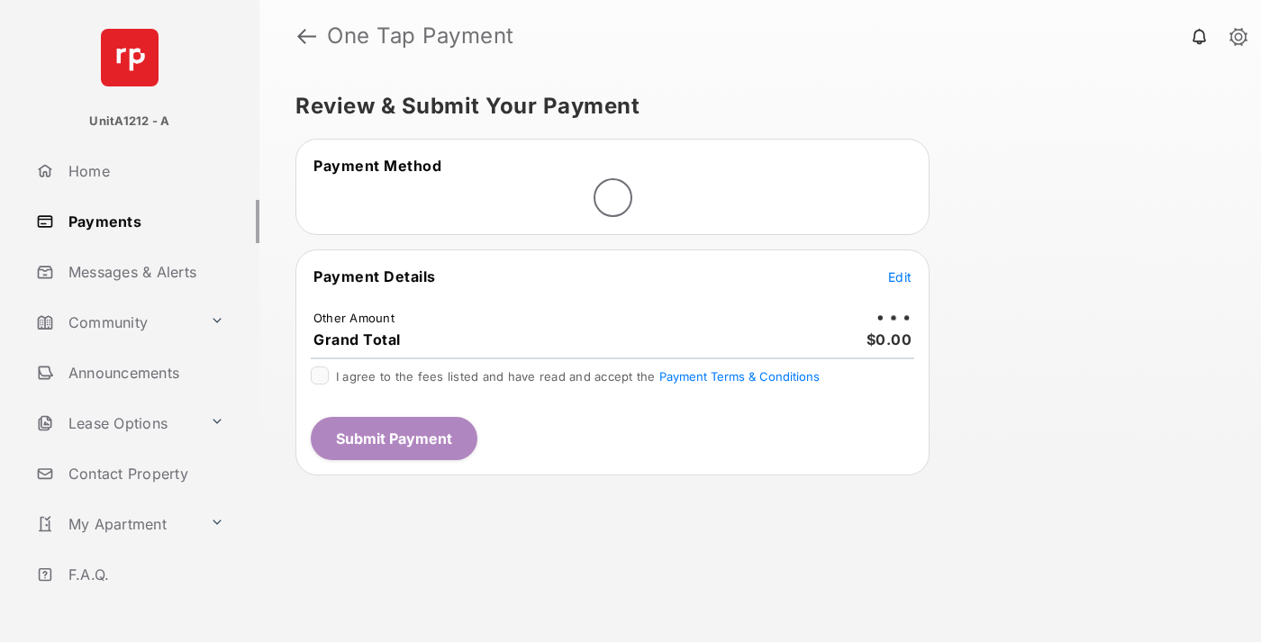 This screenshot has height=642, width=1261. What do you see at coordinates (753, 106) in the screenshot?
I see `h5: Review & Submit Your Payment` at bounding box center [753, 106].